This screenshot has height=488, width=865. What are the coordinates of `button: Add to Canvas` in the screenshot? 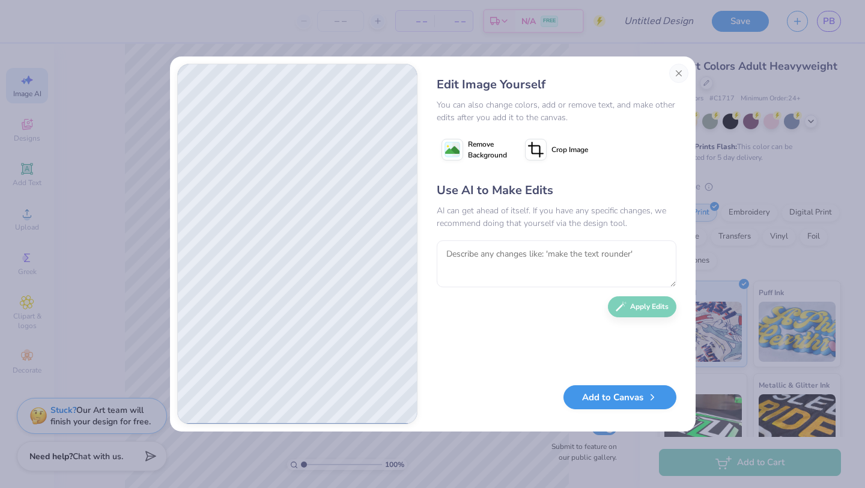 It's located at (620, 397).